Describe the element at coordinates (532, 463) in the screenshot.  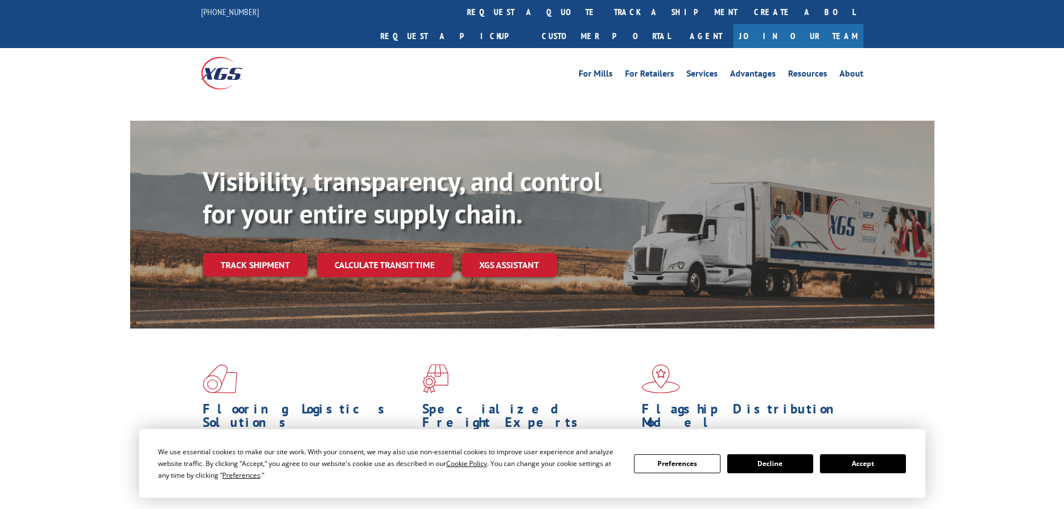
I see `div: Cookie Consent Prompt` at that location.